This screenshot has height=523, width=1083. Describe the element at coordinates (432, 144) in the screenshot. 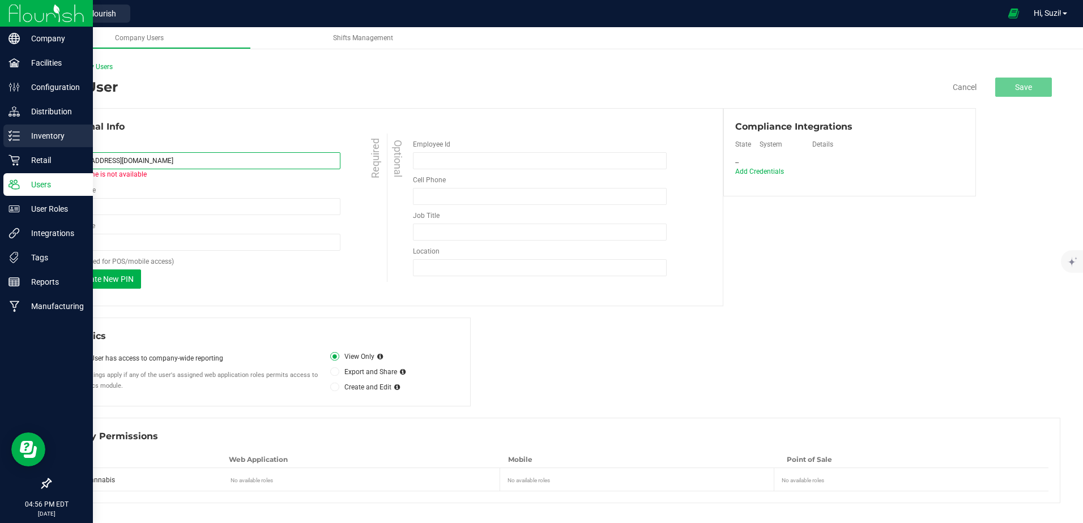

I see `label: Employee Id` at that location.